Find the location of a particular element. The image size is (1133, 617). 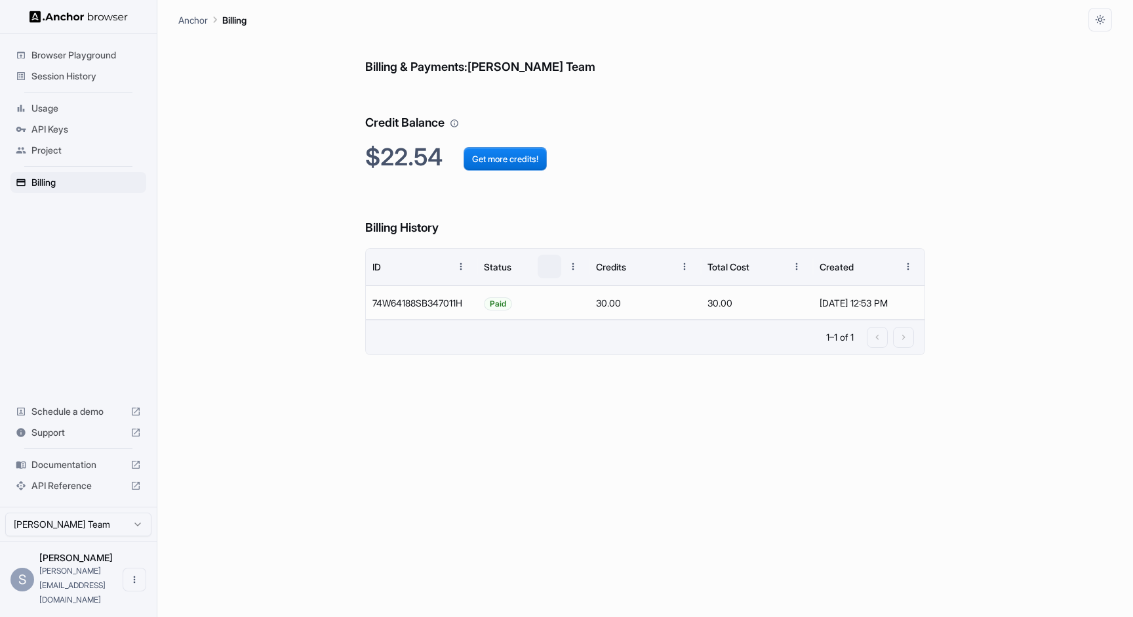

span: Schedule a demo is located at coordinates (78, 411).